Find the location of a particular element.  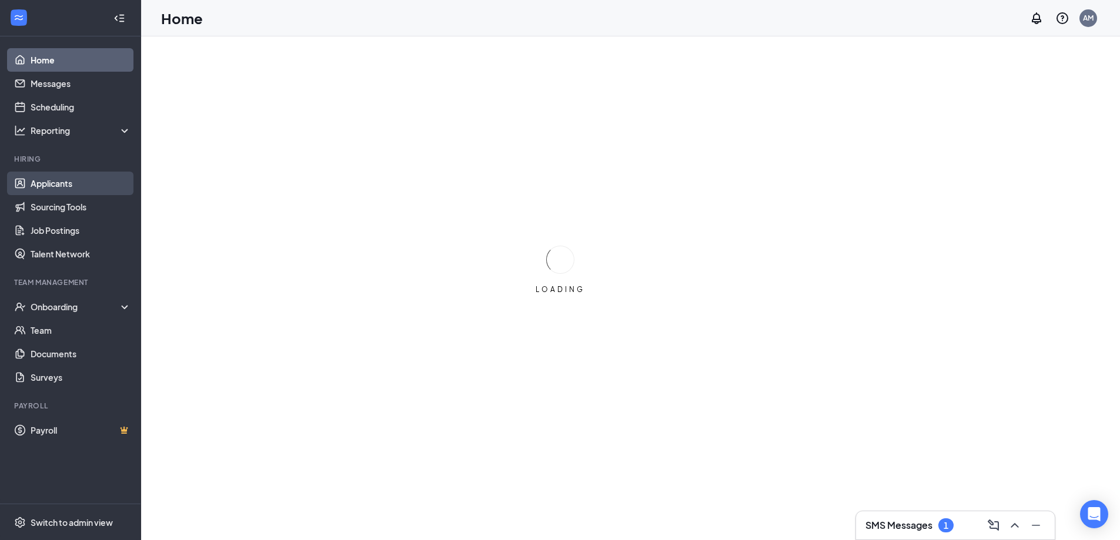

a: Surveys is located at coordinates (81, 377).